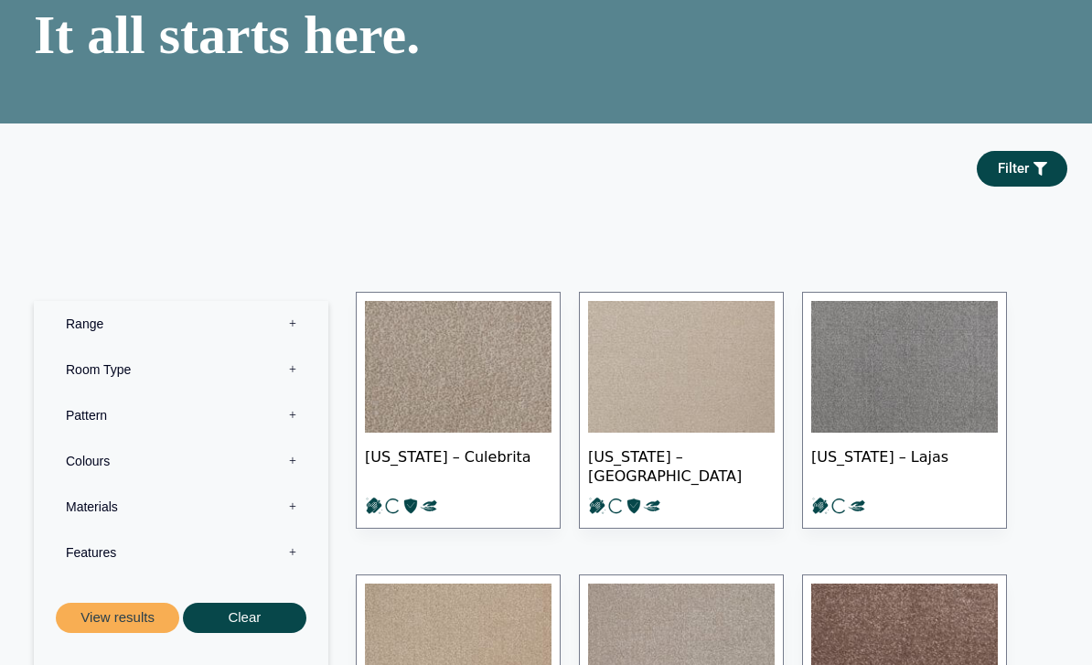  What do you see at coordinates (1022, 168) in the screenshot?
I see `a: Filter` at bounding box center [1022, 168].